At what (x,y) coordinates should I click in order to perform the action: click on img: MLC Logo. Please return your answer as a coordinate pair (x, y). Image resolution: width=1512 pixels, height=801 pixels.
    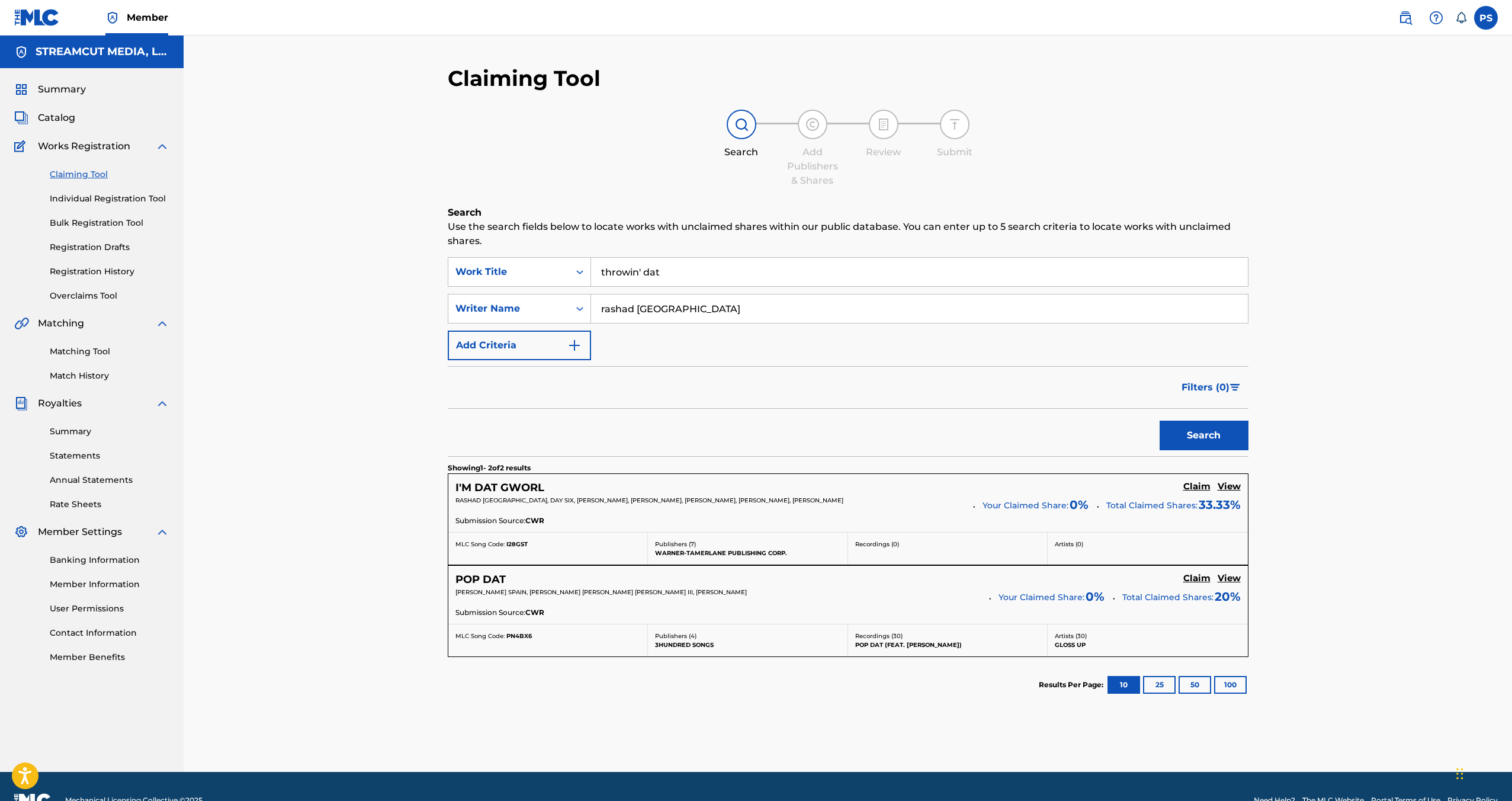
    Looking at the image, I should click on (37, 17).